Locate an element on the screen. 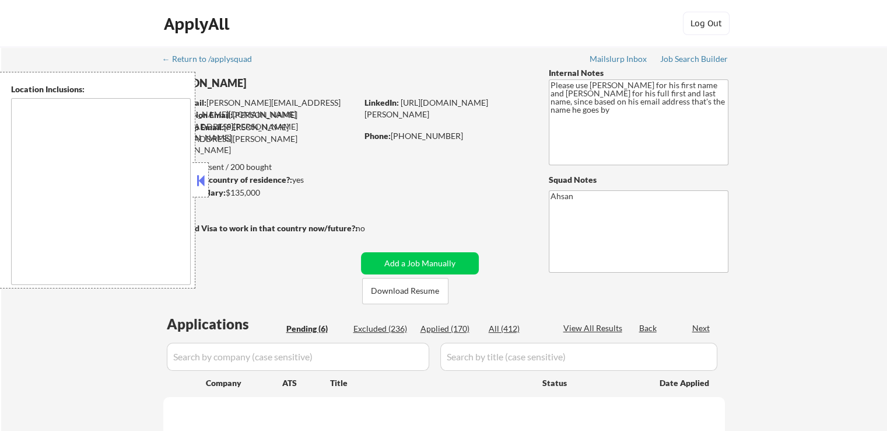  strong: Phone: is located at coordinates (377, 135).